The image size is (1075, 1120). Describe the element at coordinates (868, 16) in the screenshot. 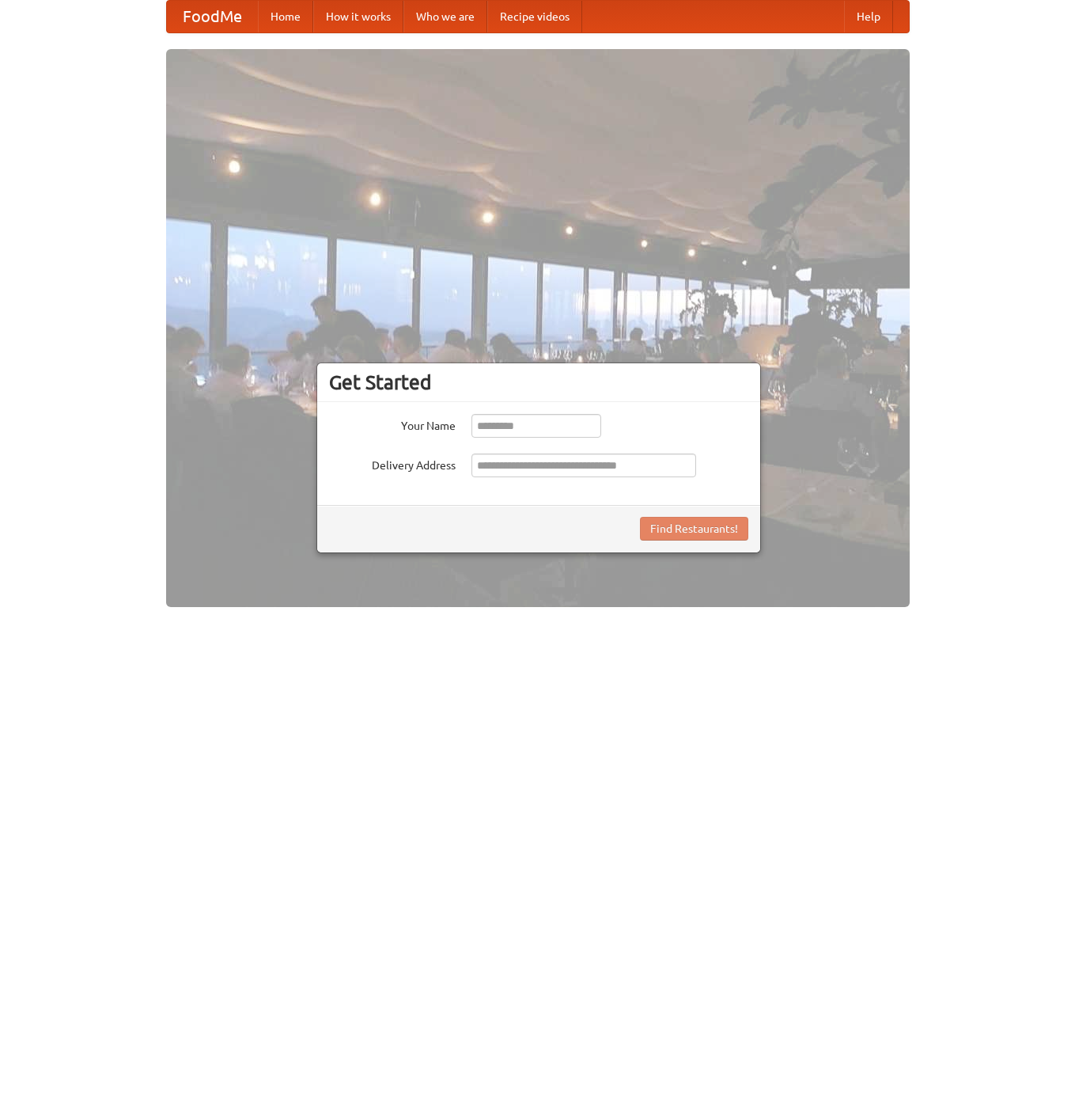

I see `a: Help` at that location.